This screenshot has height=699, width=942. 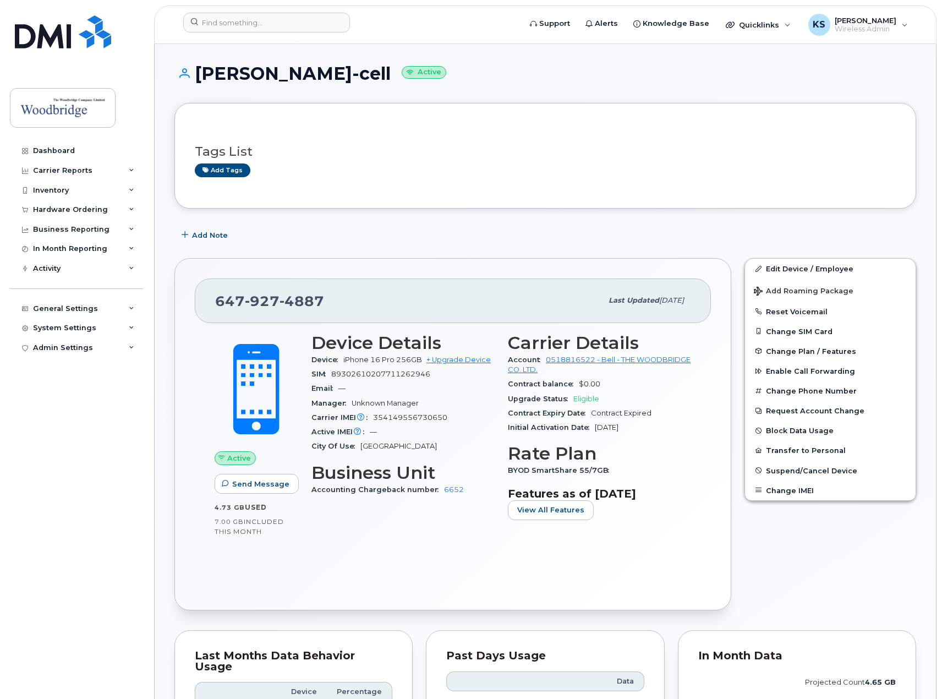 What do you see at coordinates (830, 268) in the screenshot?
I see `a: Edit Device / Employee` at bounding box center [830, 268].